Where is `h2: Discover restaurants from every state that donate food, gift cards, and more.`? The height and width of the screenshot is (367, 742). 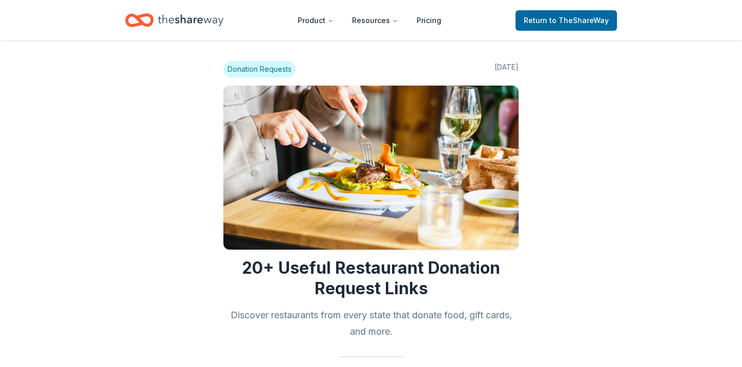 h2: Discover restaurants from every state that donate food, gift cards, and more. is located at coordinates (371, 323).